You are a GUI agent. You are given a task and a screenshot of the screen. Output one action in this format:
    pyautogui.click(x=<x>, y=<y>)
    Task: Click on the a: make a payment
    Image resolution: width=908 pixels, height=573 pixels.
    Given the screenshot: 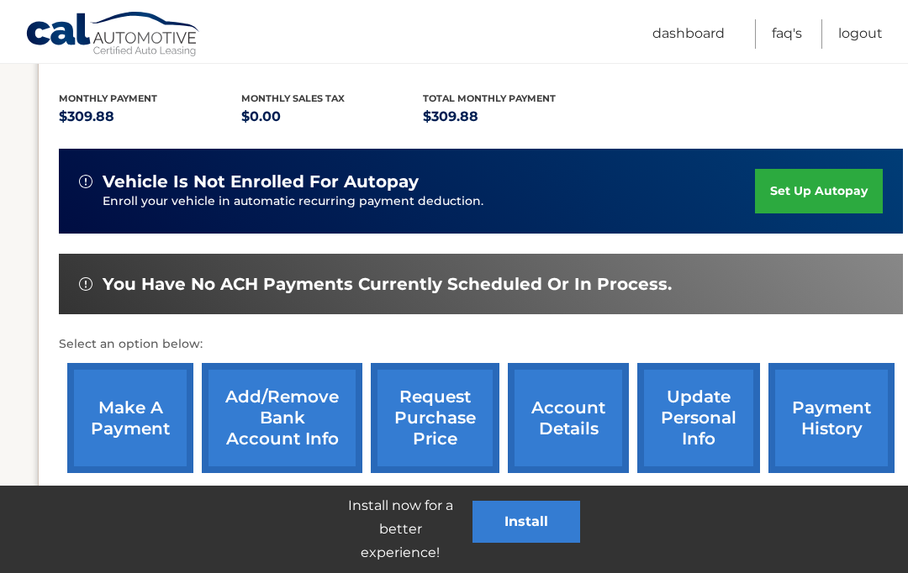 What is the action you would take?
    pyautogui.click(x=130, y=418)
    